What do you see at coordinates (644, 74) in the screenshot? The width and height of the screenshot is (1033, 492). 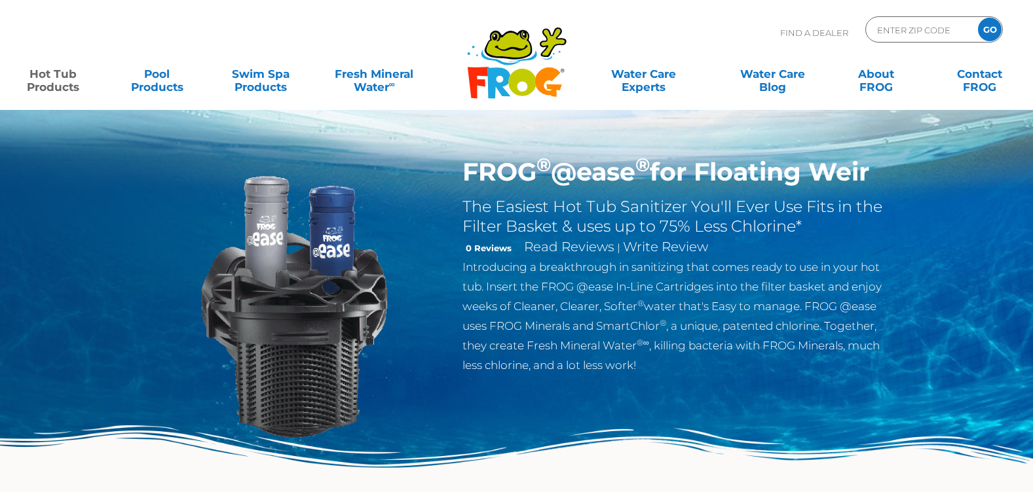 I see `a: Water CareExperts` at bounding box center [644, 74].